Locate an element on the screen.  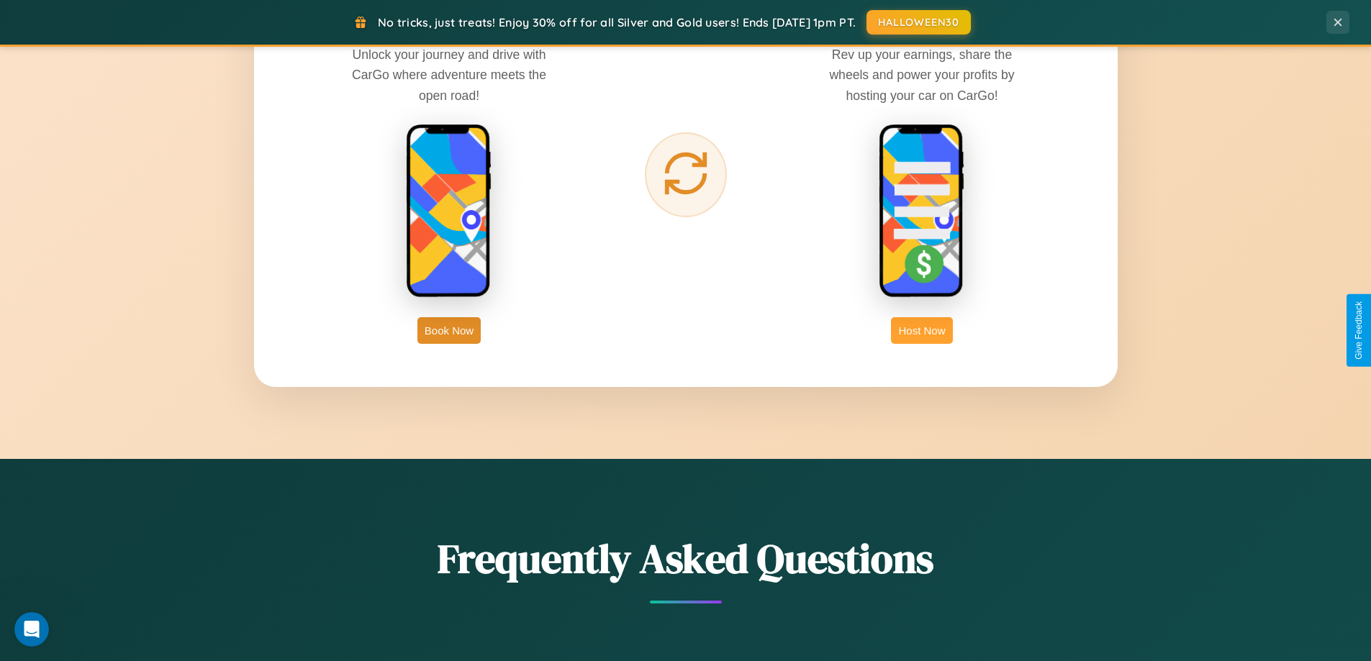
button: Book Now is located at coordinates (449, 330).